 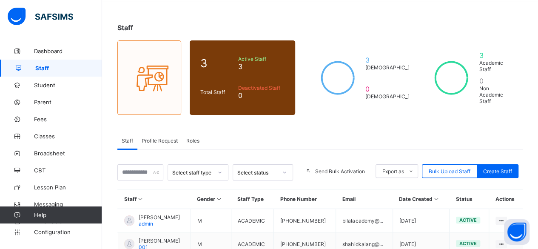 What do you see at coordinates (159, 140) in the screenshot?
I see `span: Profile Request` at bounding box center [159, 140].